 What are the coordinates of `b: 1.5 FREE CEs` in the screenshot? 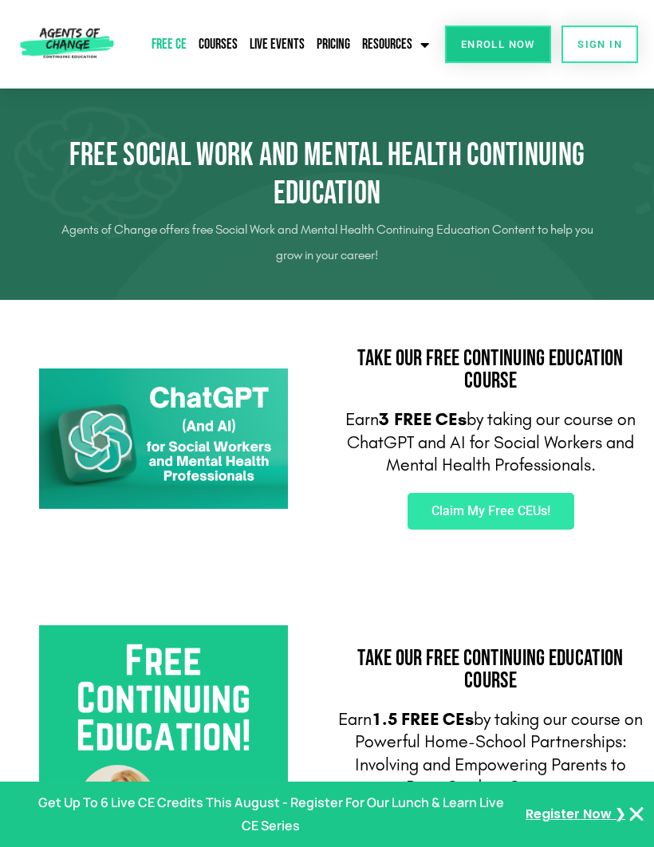 It's located at (422, 719).